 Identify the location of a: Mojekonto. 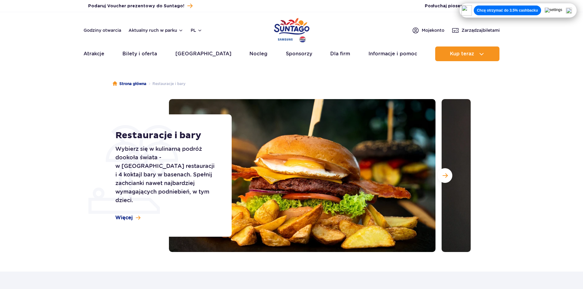
(428, 30).